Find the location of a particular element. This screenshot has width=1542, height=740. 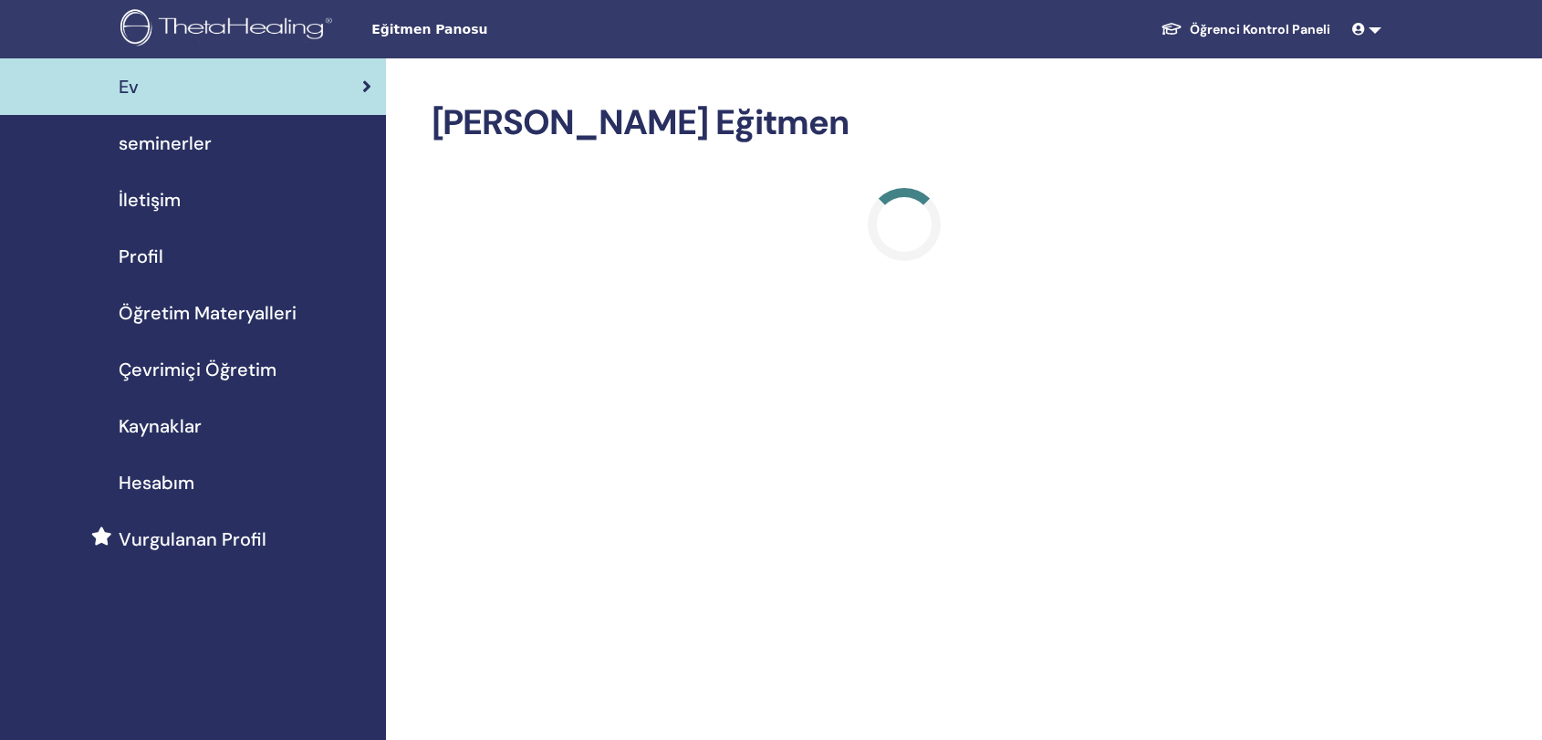

span: Vurgulanan Profil is located at coordinates (192, 539).